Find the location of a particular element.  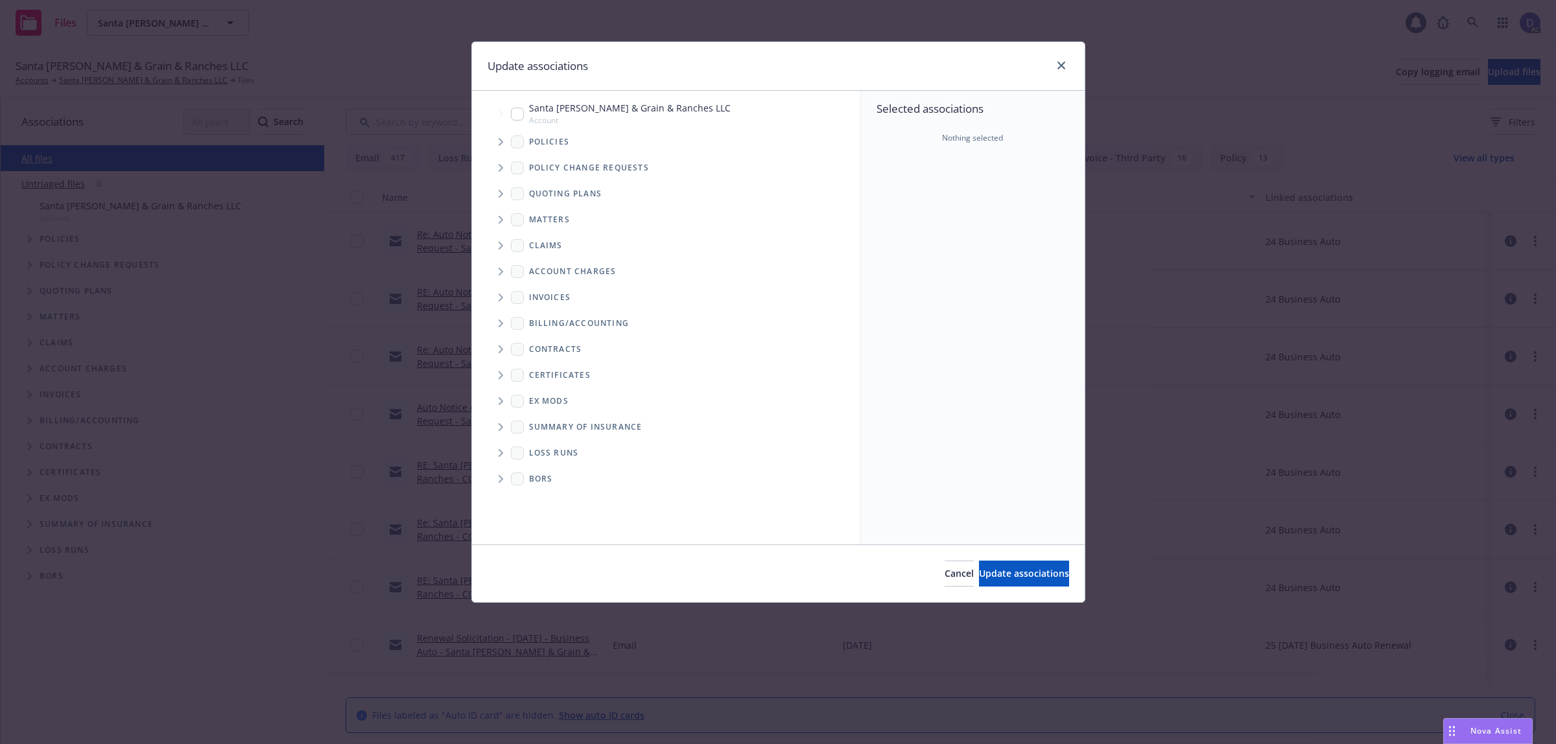

span: BORs is located at coordinates (541, 479).